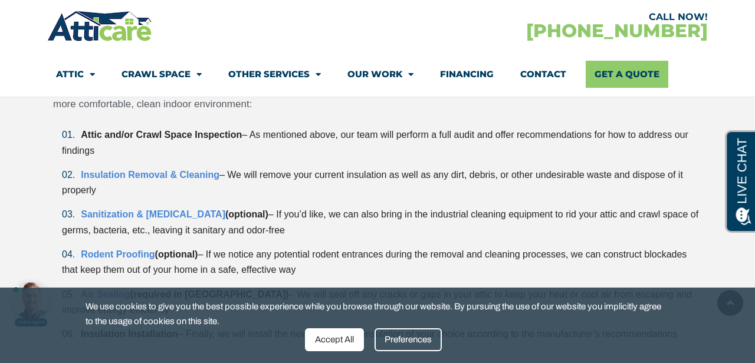  I want to click on li: – If you’d like, we can also bring in the industrial cleaning equipment to rid your attic and cra..., so click(382, 222).